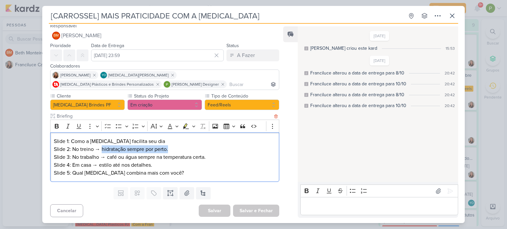 This screenshot has width=507, height=229. I want to click on p: Slide 2: No treino → hidratação sempre por perto., so click(165, 149).